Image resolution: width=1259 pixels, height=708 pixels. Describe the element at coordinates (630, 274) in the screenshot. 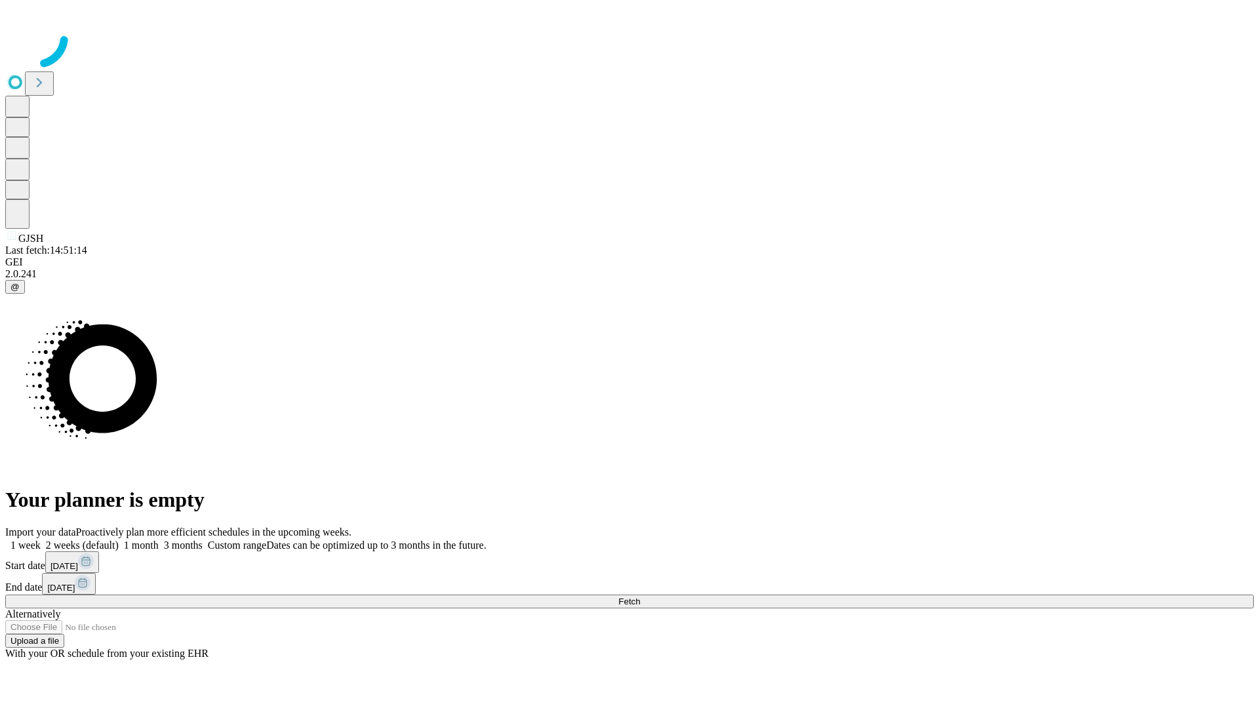

I see `div: 2.0.241` at that location.